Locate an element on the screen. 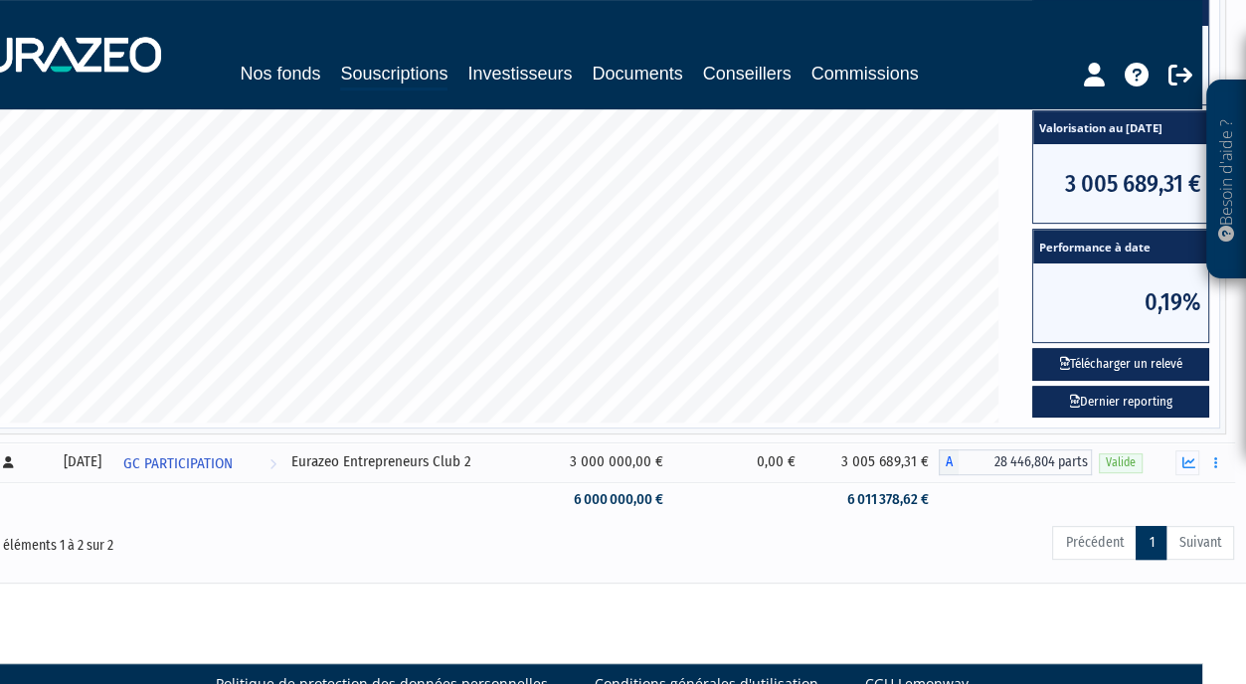 The height and width of the screenshot is (684, 1246). td: 3 005 689,31 € is located at coordinates (872, 463).